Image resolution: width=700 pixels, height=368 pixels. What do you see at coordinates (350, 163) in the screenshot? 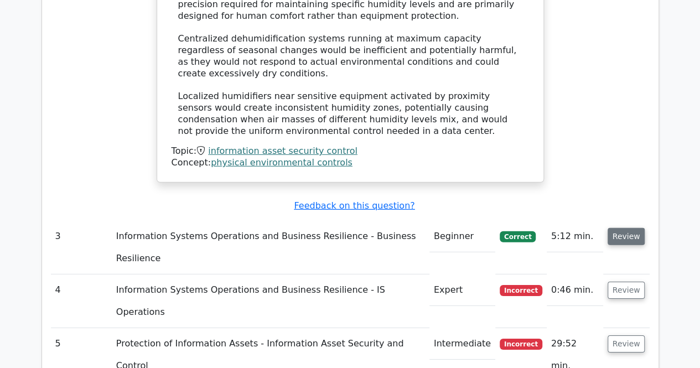
I see `div: Concept:` at bounding box center [350, 163].